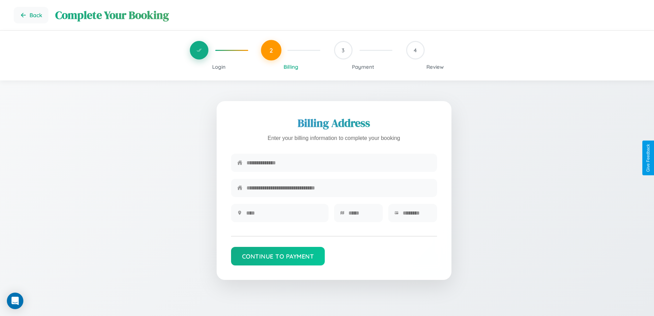 The width and height of the screenshot is (654, 316). Describe the element at coordinates (343, 50) in the screenshot. I see `span: 3` at that location.